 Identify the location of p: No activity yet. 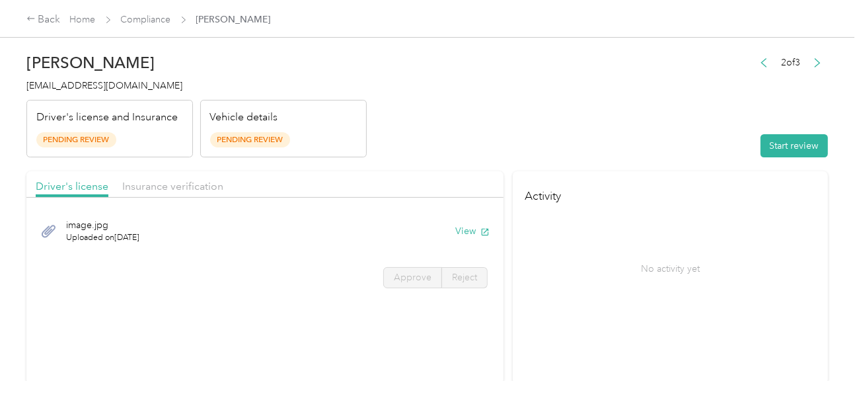
(670, 268).